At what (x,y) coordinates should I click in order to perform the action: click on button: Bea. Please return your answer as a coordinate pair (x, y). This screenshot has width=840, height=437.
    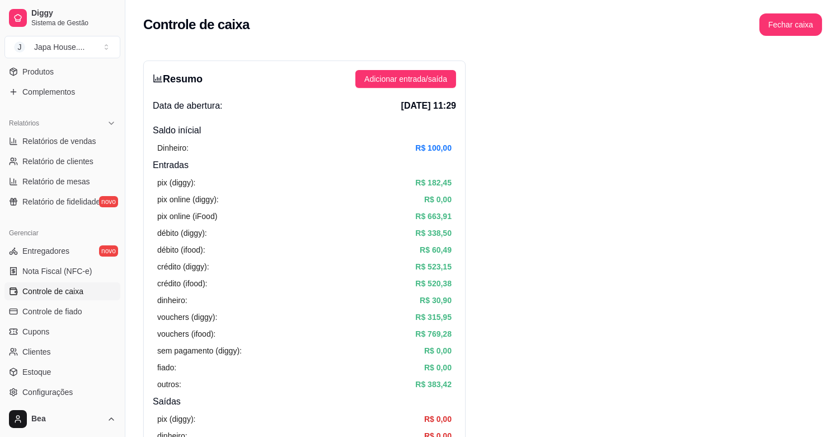
    Looking at the image, I should click on (62, 419).